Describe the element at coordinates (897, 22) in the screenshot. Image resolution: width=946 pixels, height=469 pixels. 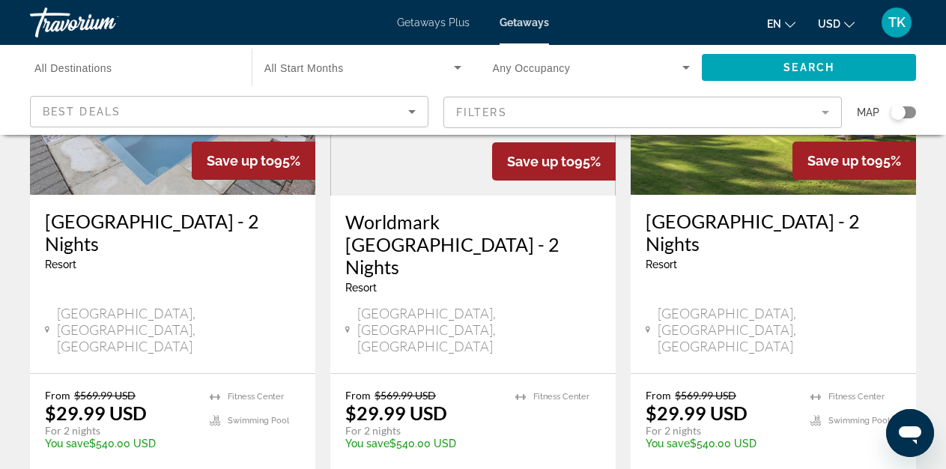
I see `button: User Menu` at that location.